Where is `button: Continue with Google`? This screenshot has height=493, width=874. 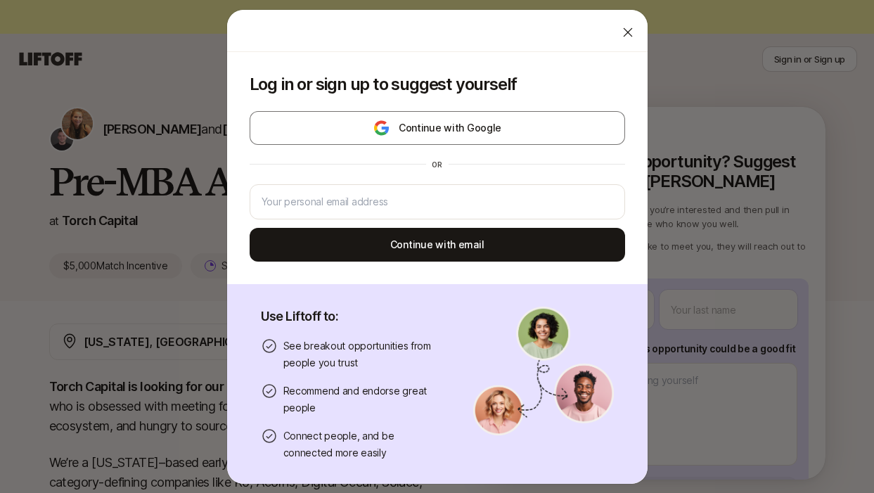
button: Continue with Google is located at coordinates (437, 128).